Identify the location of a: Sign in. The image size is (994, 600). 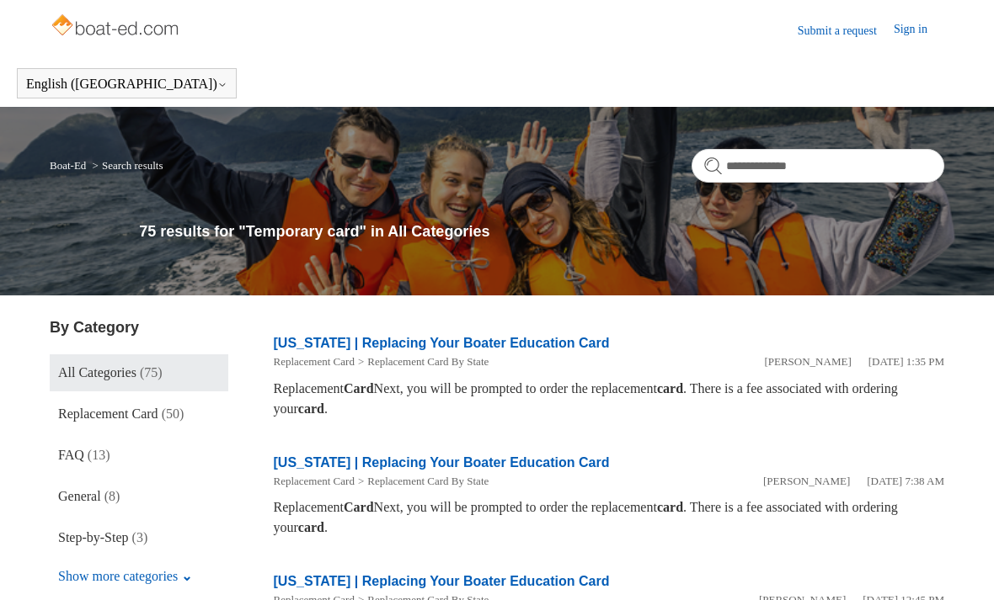
(919, 30).